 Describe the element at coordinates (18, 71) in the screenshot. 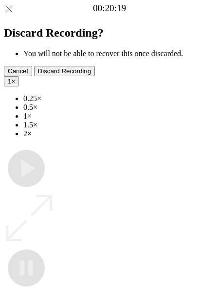

I see `button: Cancel` at that location.